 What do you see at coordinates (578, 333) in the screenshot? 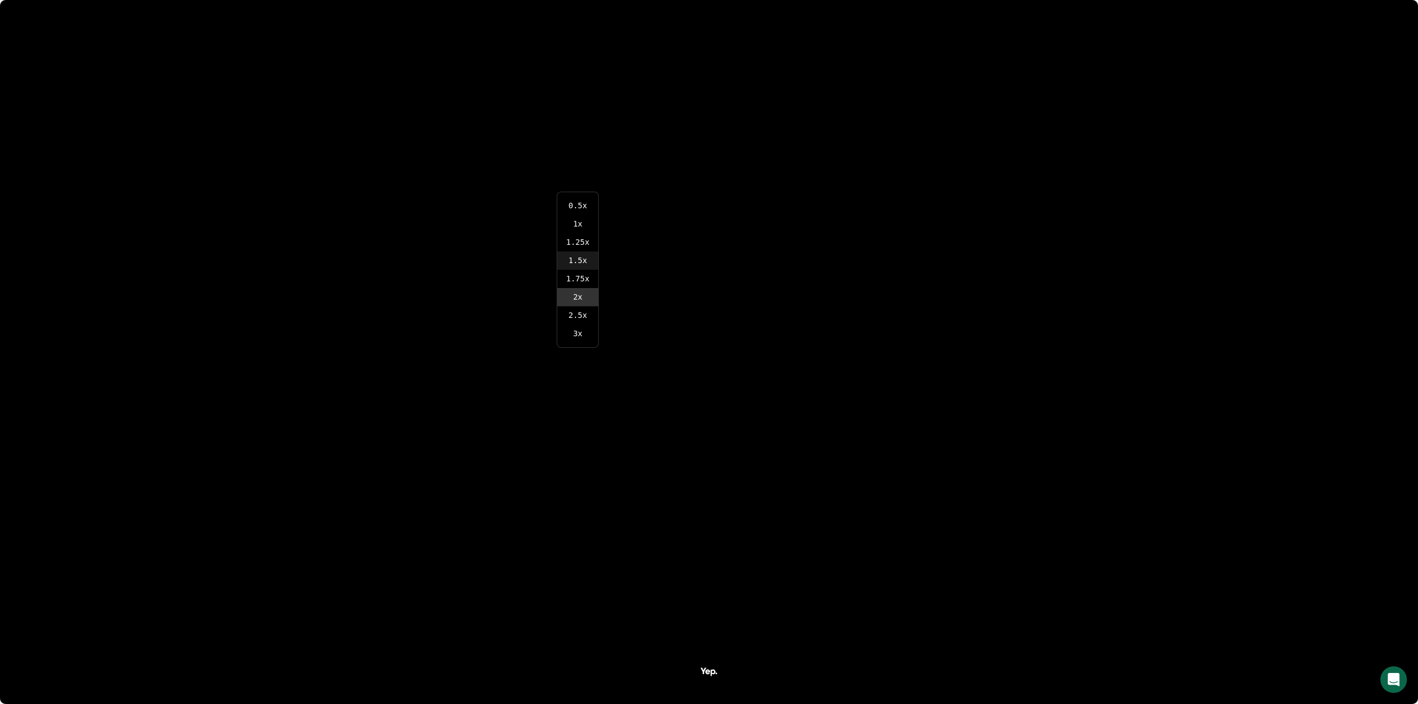
I see `li: 3 x` at bounding box center [578, 333].